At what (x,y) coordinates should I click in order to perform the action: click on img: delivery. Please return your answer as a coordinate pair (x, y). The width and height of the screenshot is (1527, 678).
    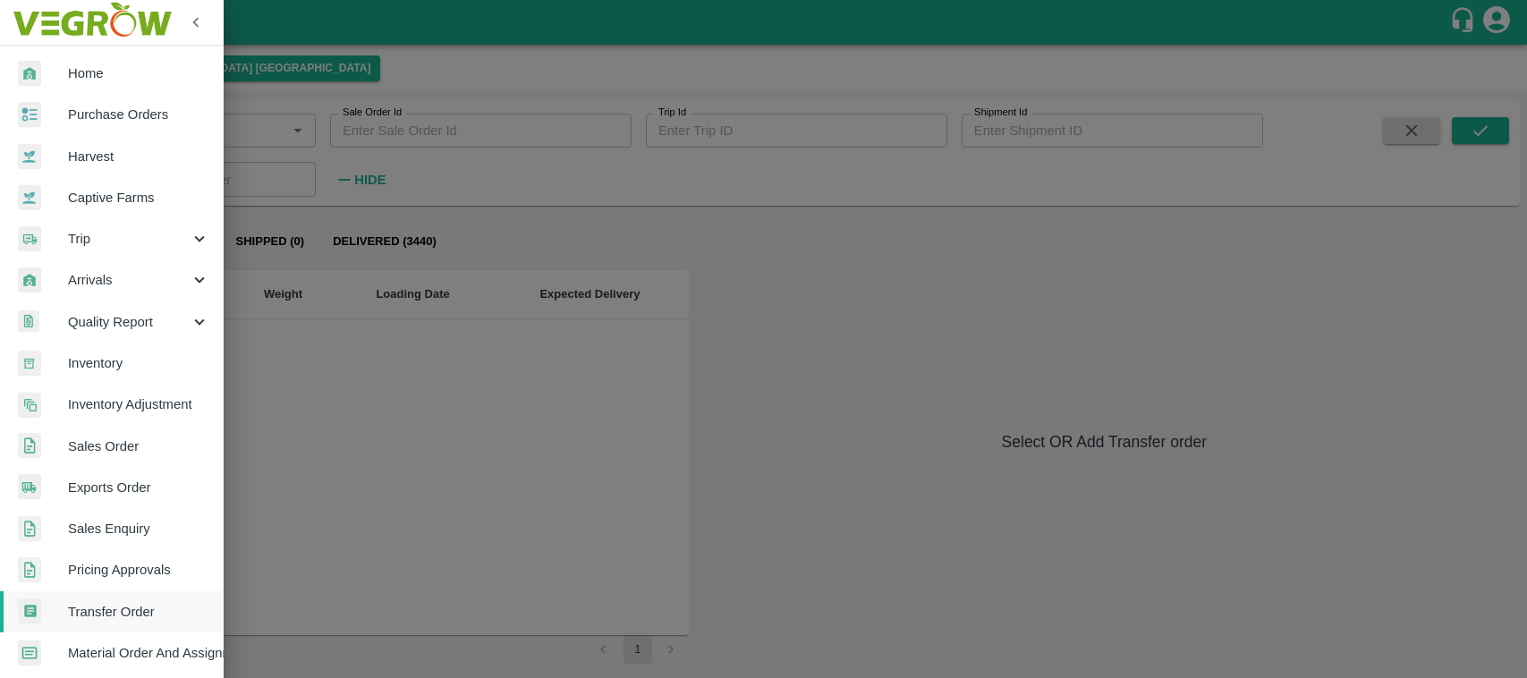
    Looking at the image, I should click on (30, 239).